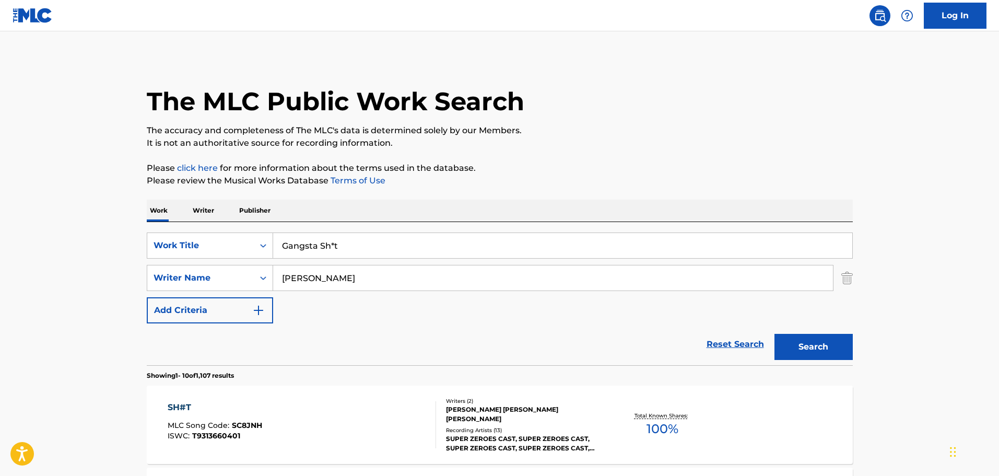 This screenshot has width=999, height=476. I want to click on div: SH#T, so click(215, 407).